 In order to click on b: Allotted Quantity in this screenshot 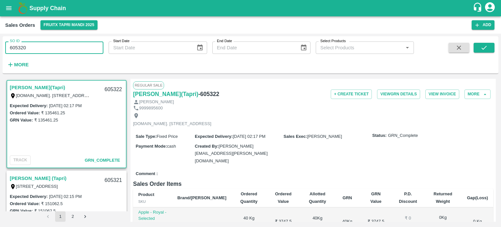, I will do `click(317, 197)`.